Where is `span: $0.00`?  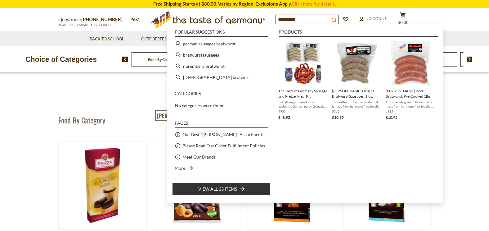 span: $0.00 is located at coordinates (404, 22).